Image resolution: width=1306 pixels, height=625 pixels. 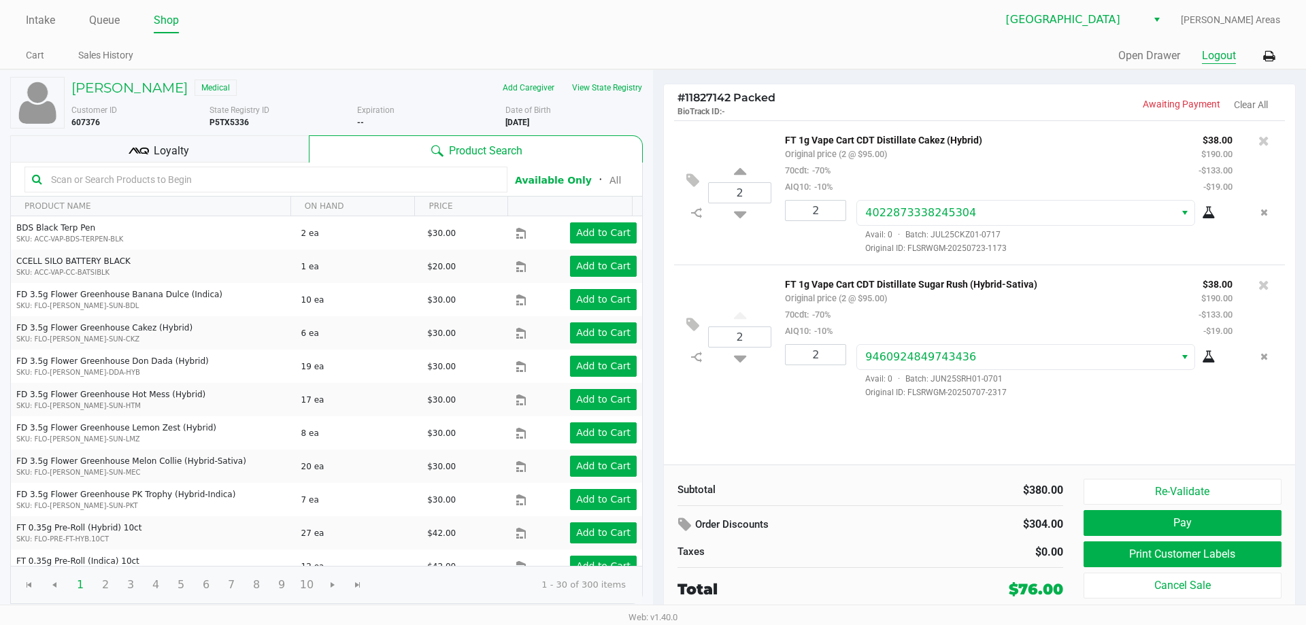 What do you see at coordinates (1215, 314) in the screenshot?
I see `small: -$133.00` at bounding box center [1215, 314].